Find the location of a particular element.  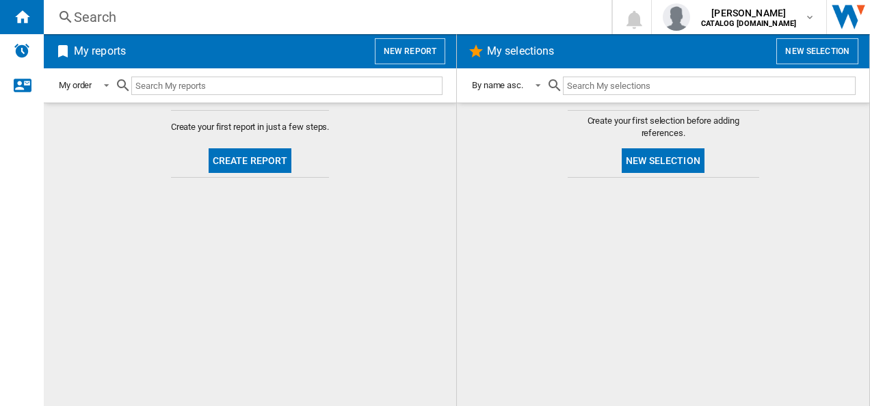

button: Create report is located at coordinates (250, 161).